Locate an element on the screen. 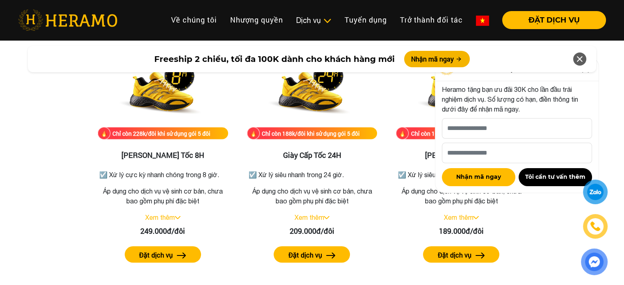 The height and width of the screenshot is (285, 624). span: Freeship 2 chiều, tối đa 100K dành cho khách hàng mới is located at coordinates (274, 59).